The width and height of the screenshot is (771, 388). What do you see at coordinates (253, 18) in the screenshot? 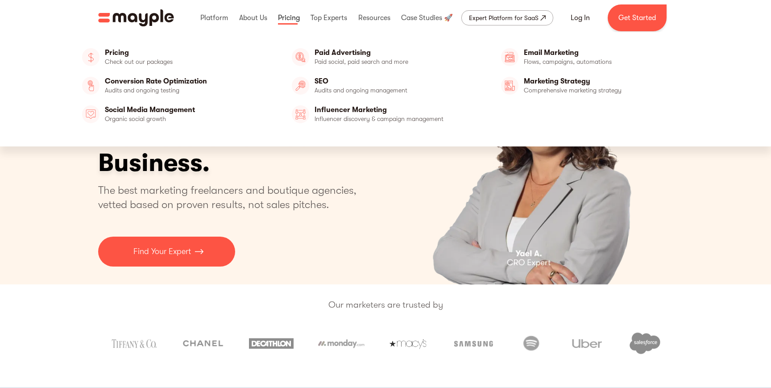
I see `div: About Us` at bounding box center [253, 18].